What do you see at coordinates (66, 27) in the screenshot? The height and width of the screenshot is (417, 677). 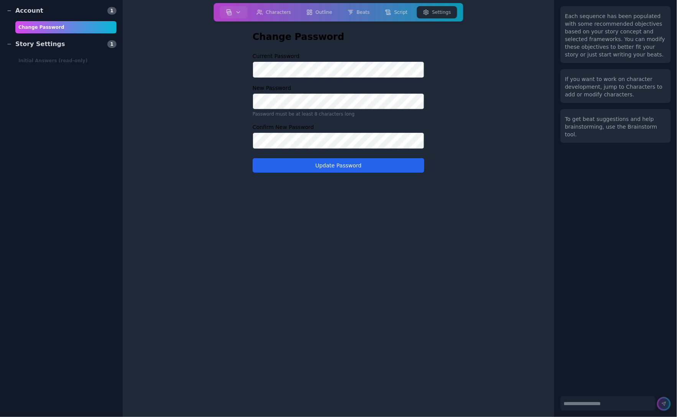 I see `div: Change Password` at bounding box center [66, 27].